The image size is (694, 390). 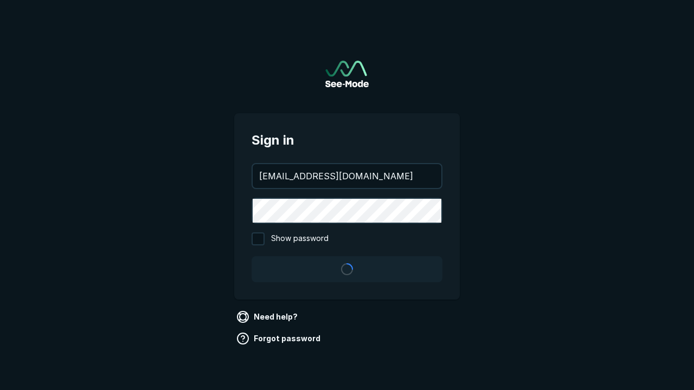 What do you see at coordinates (347, 74) in the screenshot?
I see `a: Go to sign in` at bounding box center [347, 74].